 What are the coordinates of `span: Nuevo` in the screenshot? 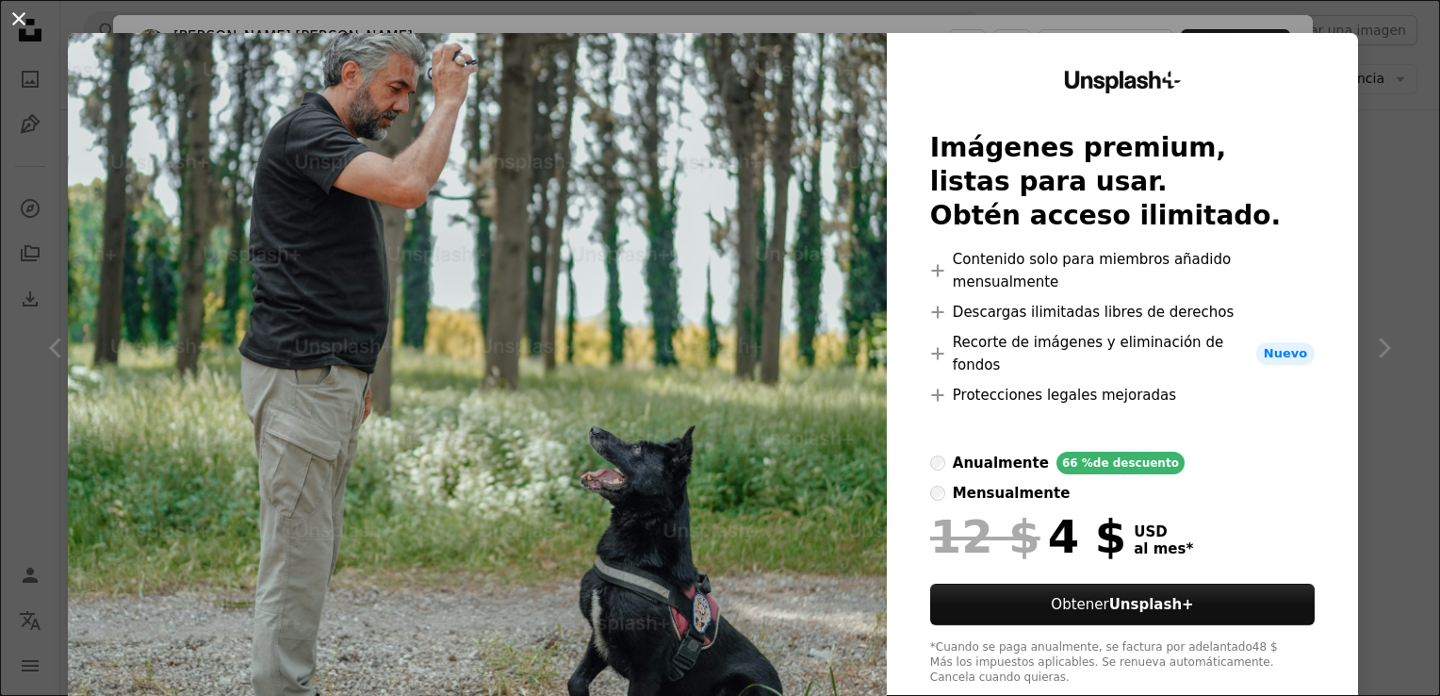 It's located at (1286, 354).